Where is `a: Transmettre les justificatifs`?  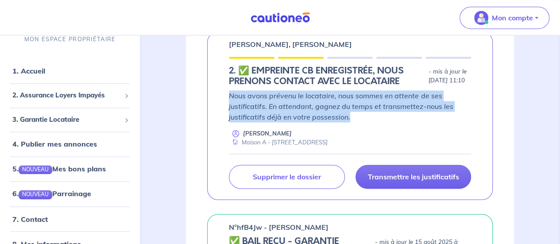 a: Transmettre les justificatifs is located at coordinates (413, 177).